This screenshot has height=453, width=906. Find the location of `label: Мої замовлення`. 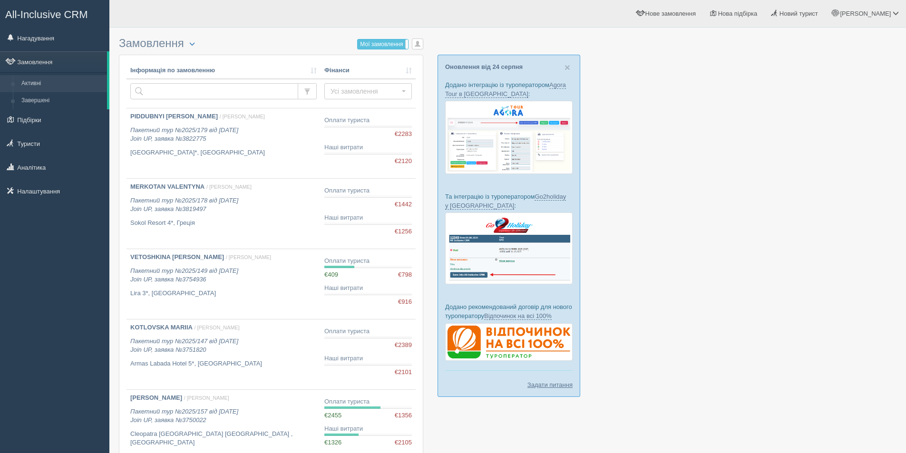

label: Мої замовлення is located at coordinates (383, 44).